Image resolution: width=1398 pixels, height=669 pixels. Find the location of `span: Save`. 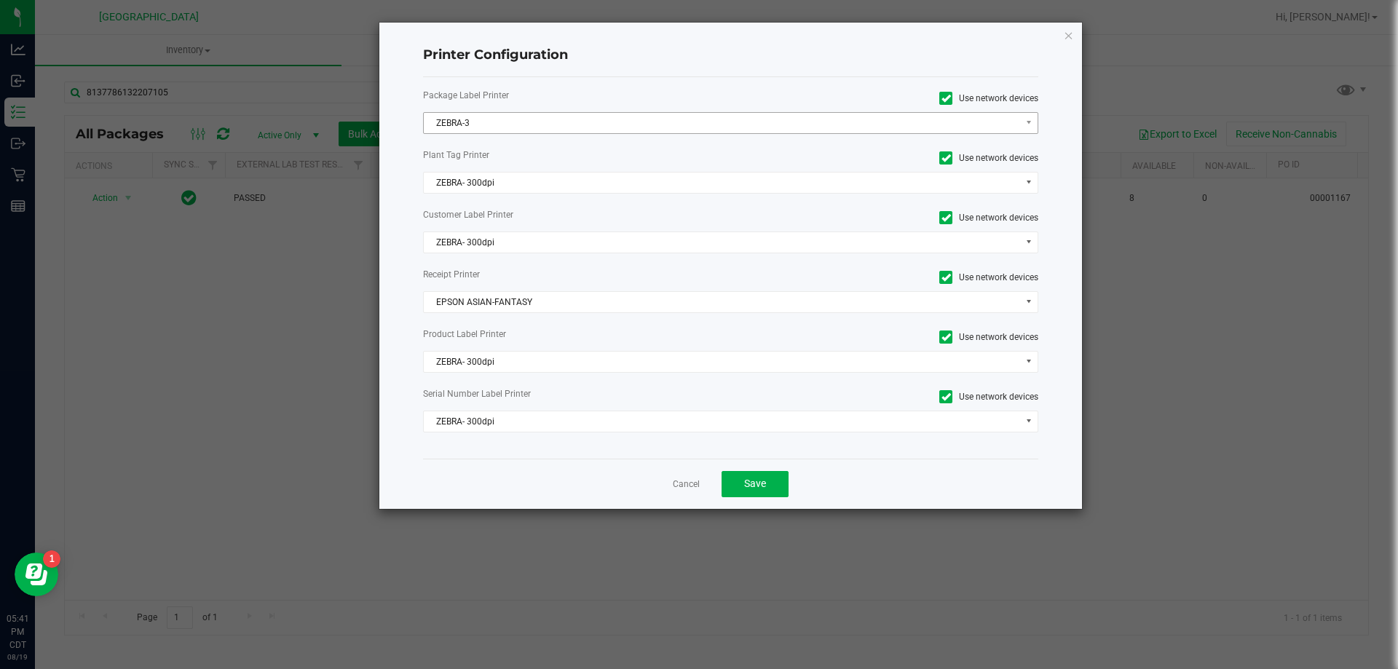

span: Save is located at coordinates (755, 483).